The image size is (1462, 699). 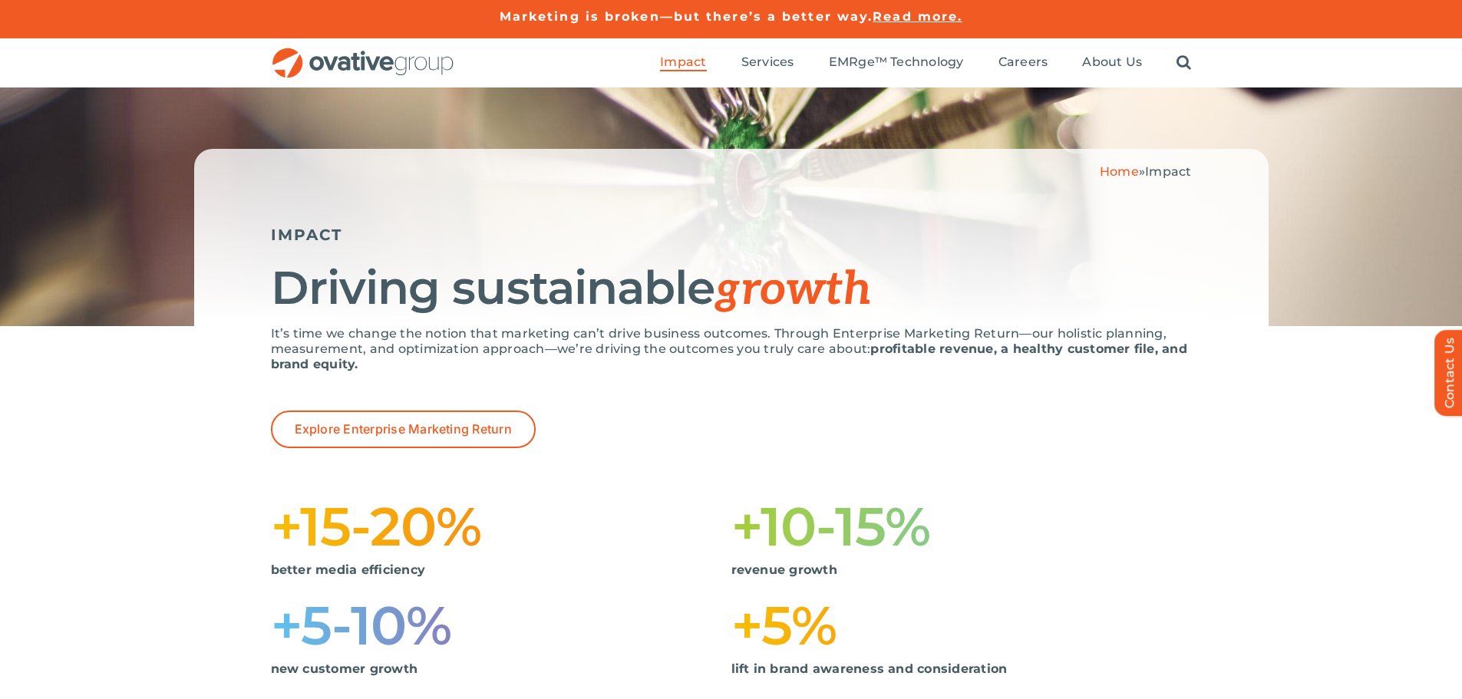 I want to click on h1: +10-15%, so click(x=961, y=526).